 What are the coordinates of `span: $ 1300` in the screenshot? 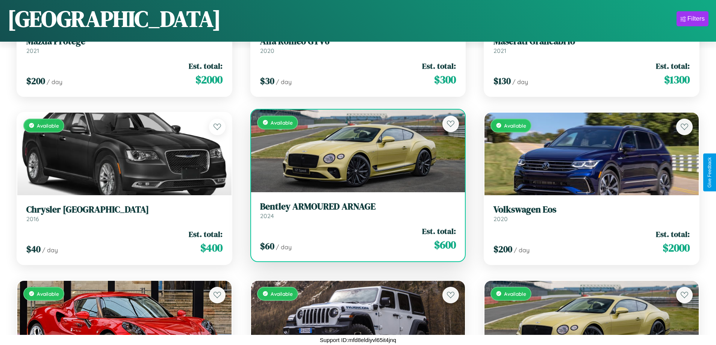 It's located at (677, 80).